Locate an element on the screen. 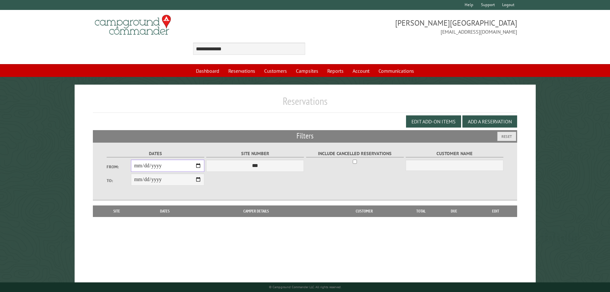 The height and width of the screenshot is (292, 610). a: Dashboard is located at coordinates (207, 71).